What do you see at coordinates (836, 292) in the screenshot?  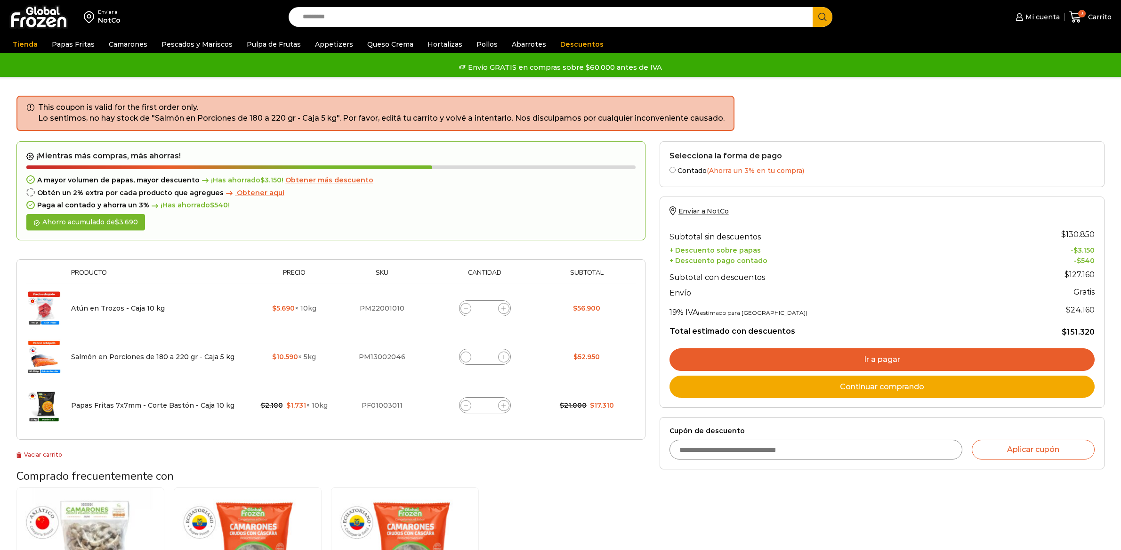 I see `th: Envío` at bounding box center [836, 292].